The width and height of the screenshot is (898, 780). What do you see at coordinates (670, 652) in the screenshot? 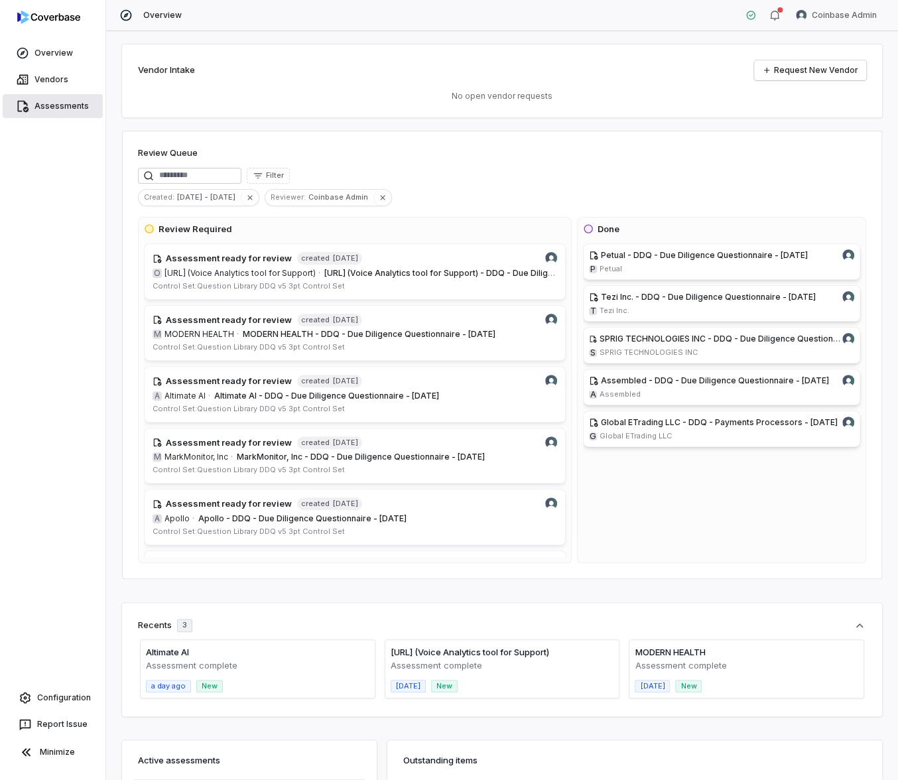
I see `a: MODERN HEALTH` at bounding box center [670, 652].